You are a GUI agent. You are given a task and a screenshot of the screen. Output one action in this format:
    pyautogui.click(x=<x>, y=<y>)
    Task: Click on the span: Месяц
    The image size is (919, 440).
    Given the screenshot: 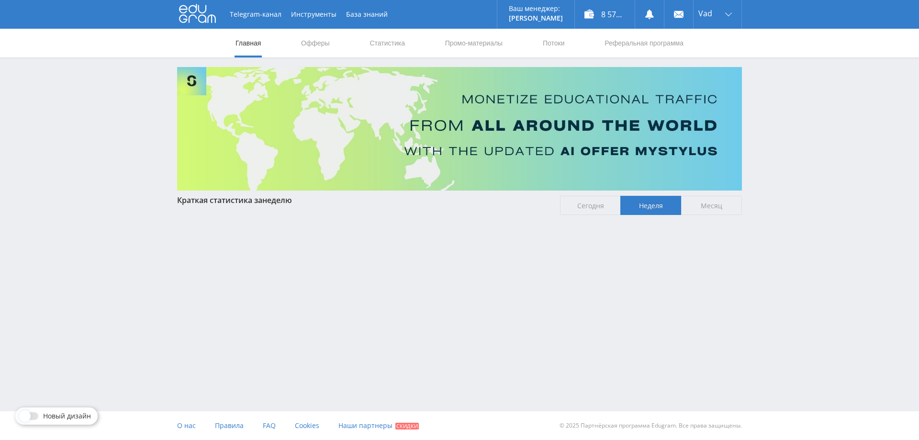 What is the action you would take?
    pyautogui.click(x=711, y=205)
    